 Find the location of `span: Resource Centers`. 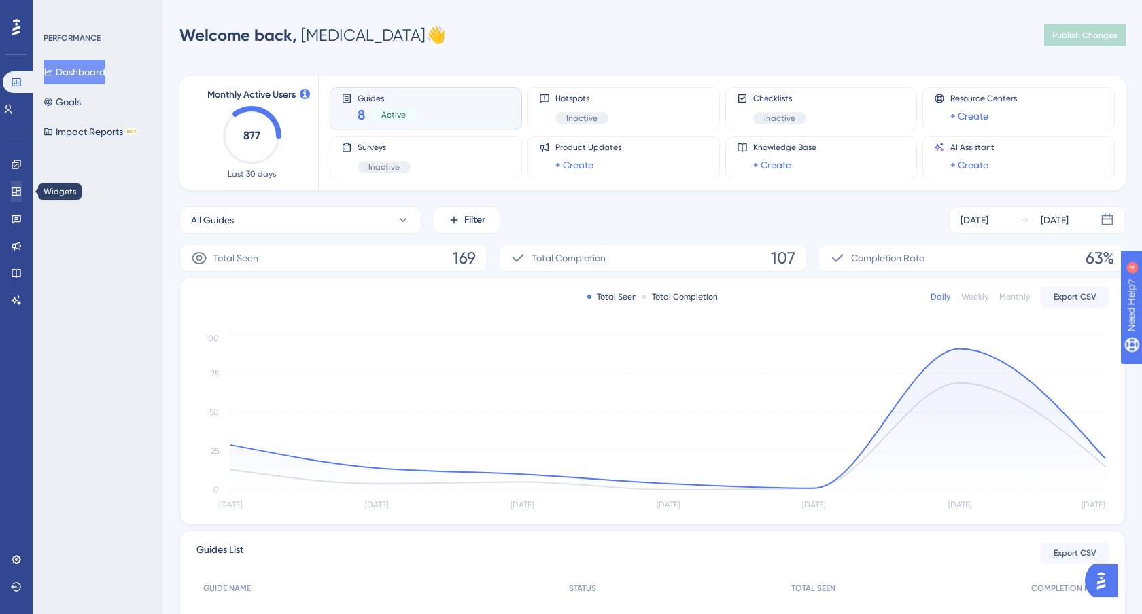

span: Resource Centers is located at coordinates (983, 99).